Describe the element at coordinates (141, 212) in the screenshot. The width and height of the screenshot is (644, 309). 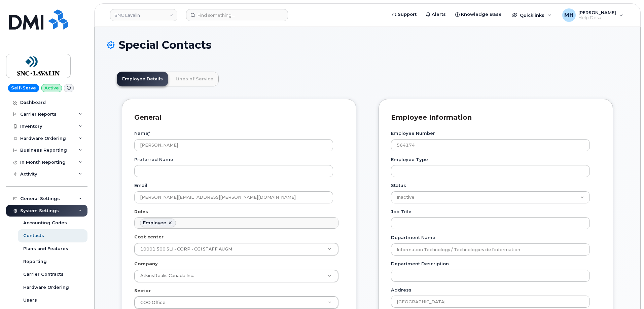
I see `label: Roles` at that location.